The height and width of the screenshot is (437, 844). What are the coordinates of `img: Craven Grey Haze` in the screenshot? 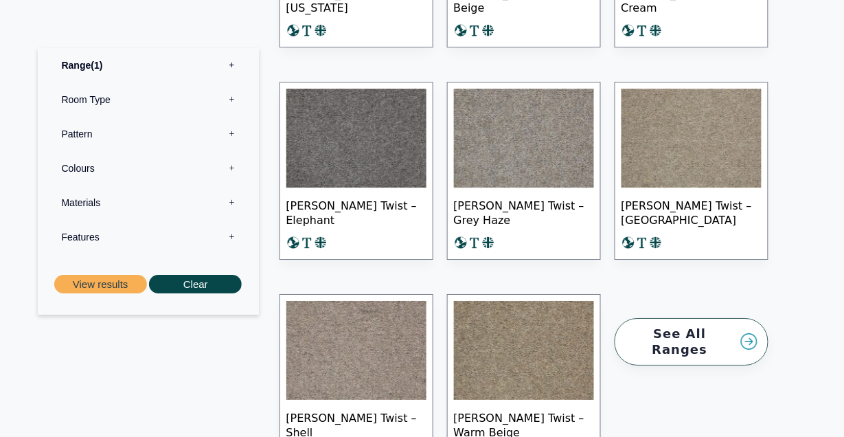 It's located at (524, 138).